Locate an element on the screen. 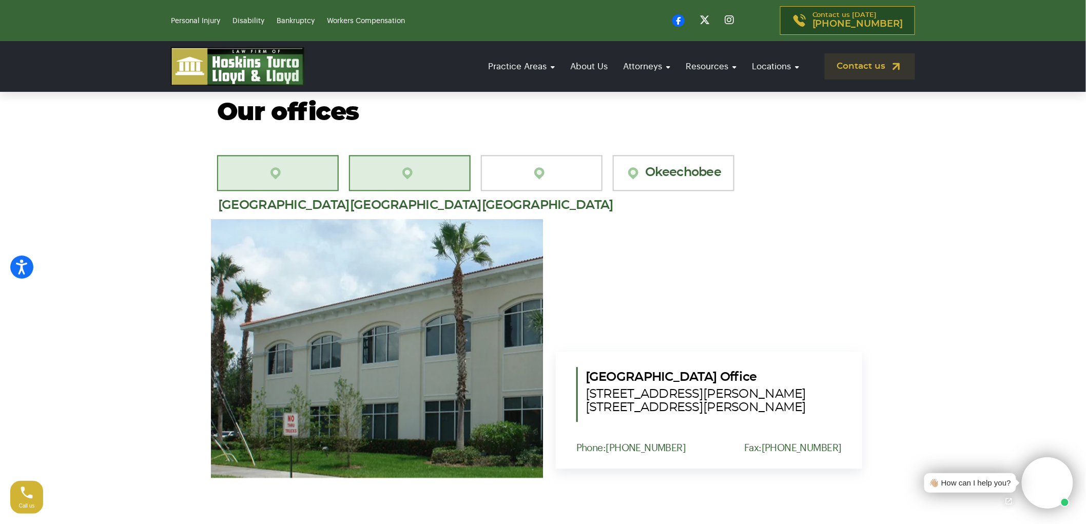 The image size is (1086, 524). p: Phone: is located at coordinates (631, 448).